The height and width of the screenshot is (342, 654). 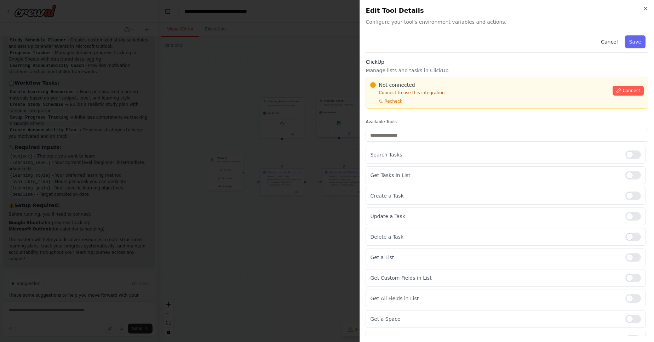 I want to click on p: Create a Task, so click(x=495, y=196).